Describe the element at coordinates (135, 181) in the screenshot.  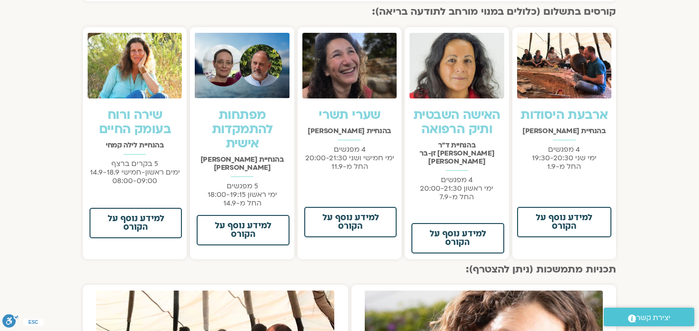
I see `span: 08:00-09:00` at that location.